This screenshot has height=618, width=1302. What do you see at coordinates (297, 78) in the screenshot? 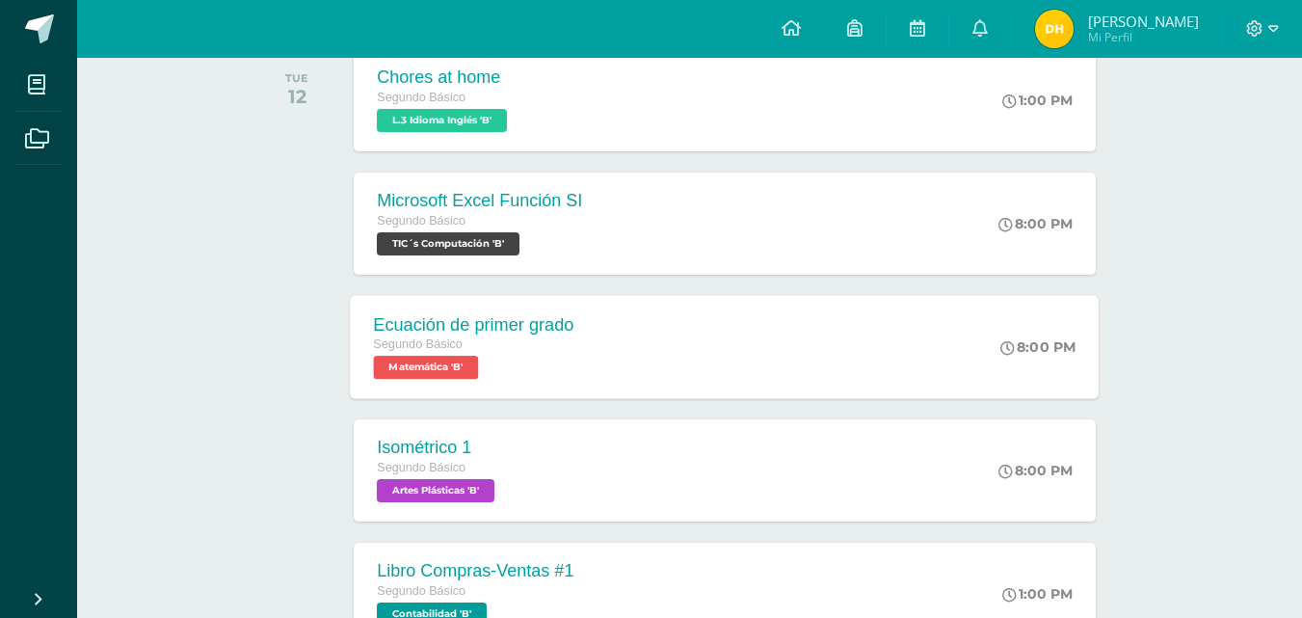
I see `div: TUE` at bounding box center [297, 78].